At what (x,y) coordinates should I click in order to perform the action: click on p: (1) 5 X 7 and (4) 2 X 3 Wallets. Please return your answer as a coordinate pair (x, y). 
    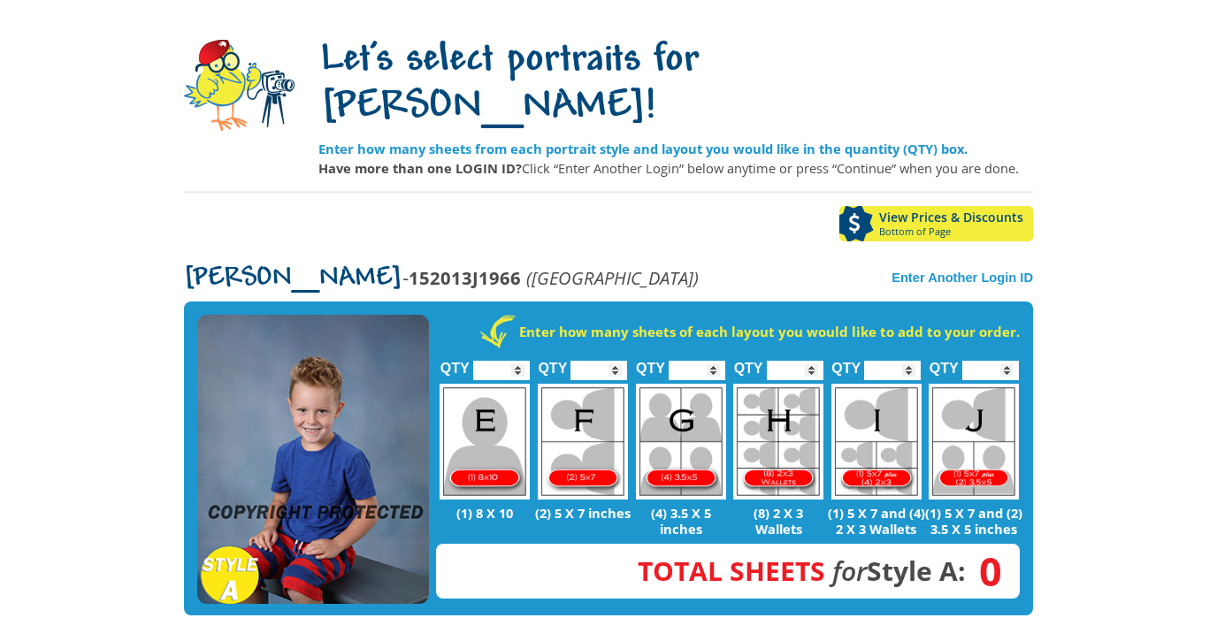
    Looking at the image, I should click on (876, 521).